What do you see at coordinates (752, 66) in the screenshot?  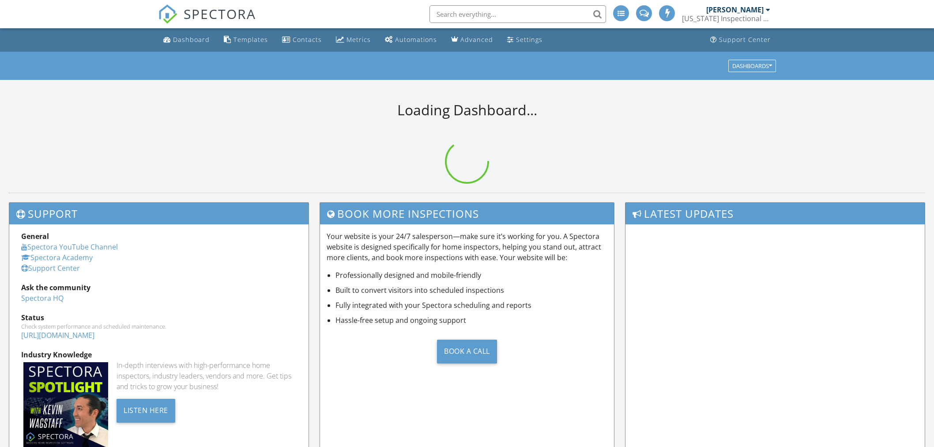 I see `button: Dashboards` at bounding box center [752, 66].